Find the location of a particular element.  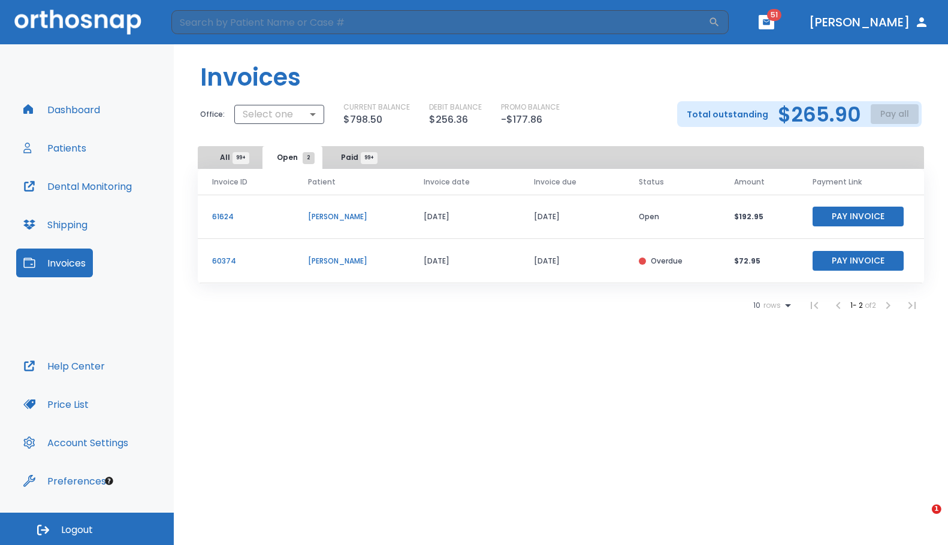

p: $256.36 is located at coordinates (448, 120).